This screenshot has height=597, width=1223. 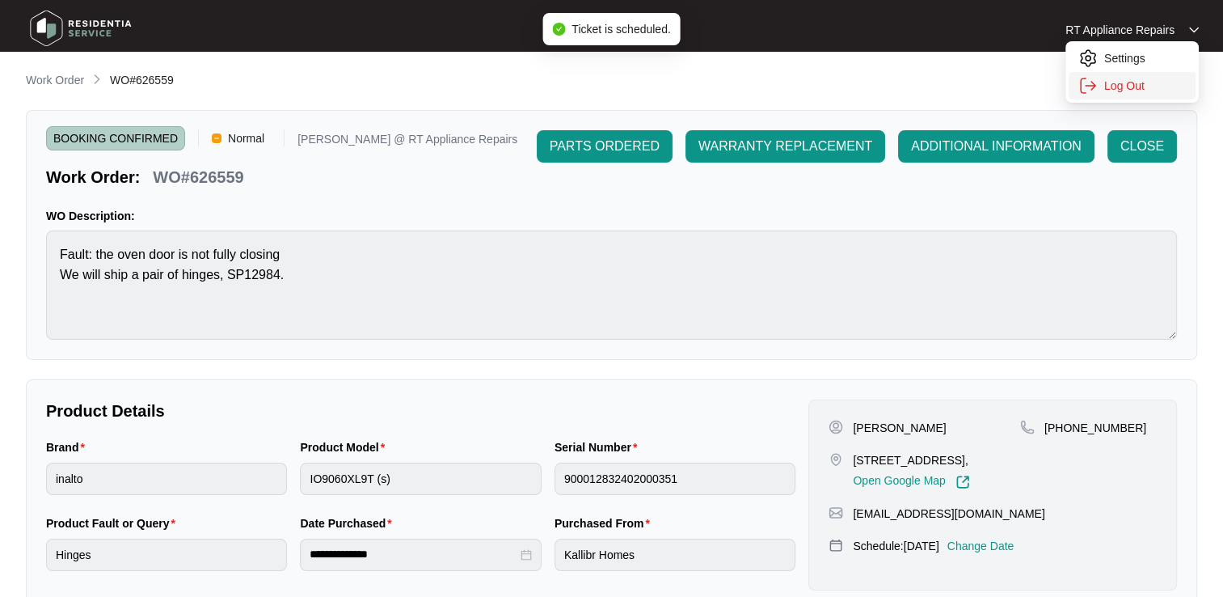 I want to click on label: Purchased From, so click(x=606, y=523).